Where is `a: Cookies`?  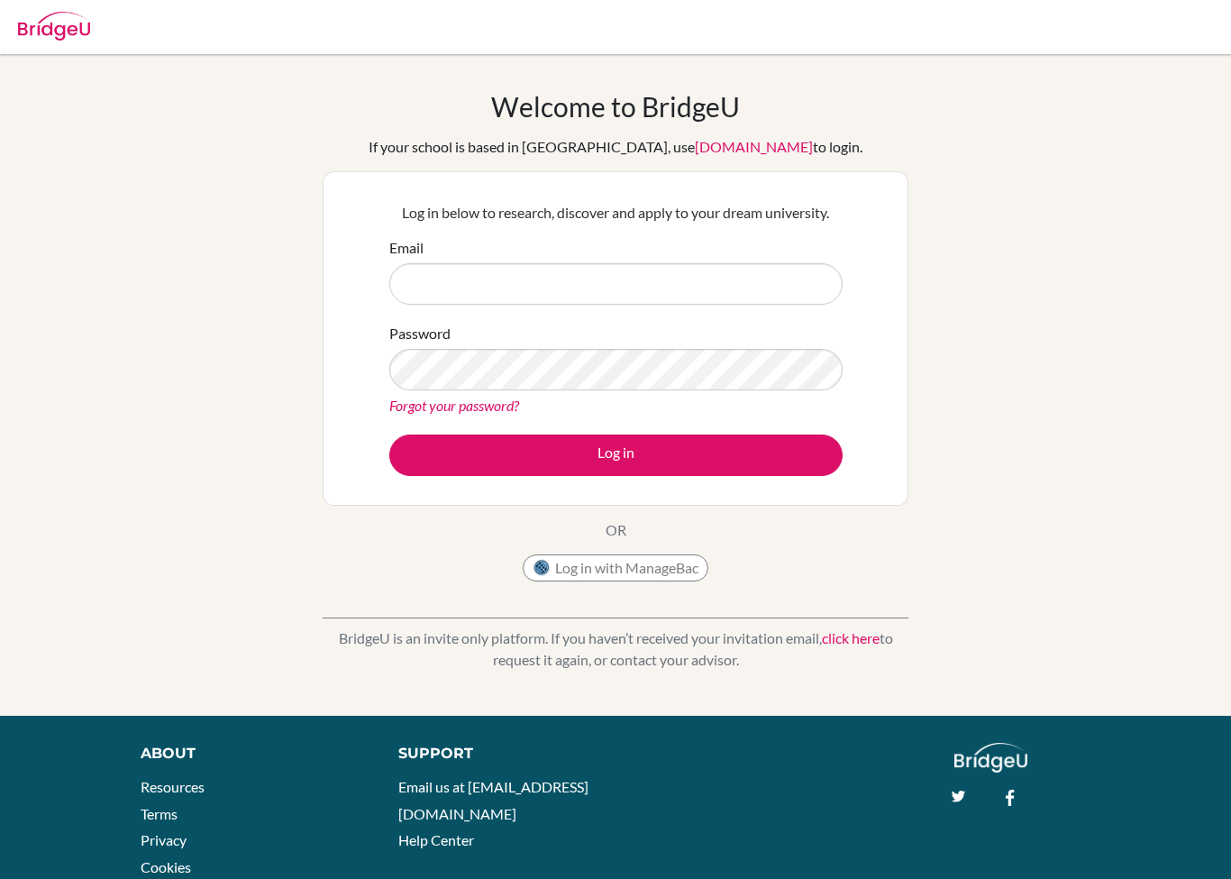 a: Cookies is located at coordinates (166, 866).